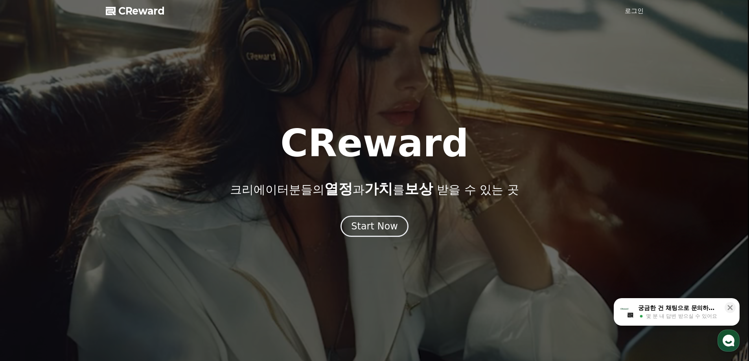 Image resolution: width=749 pixels, height=361 pixels. I want to click on span: 열정, so click(339, 189).